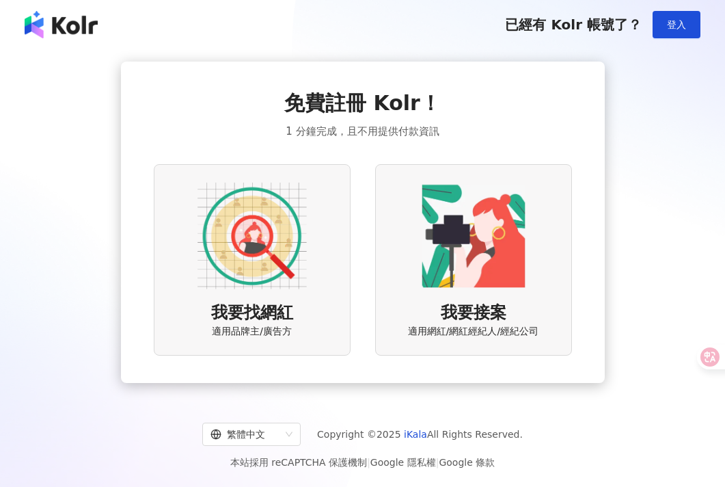 This screenshot has height=487, width=725. I want to click on span: 我要接案, so click(474, 313).